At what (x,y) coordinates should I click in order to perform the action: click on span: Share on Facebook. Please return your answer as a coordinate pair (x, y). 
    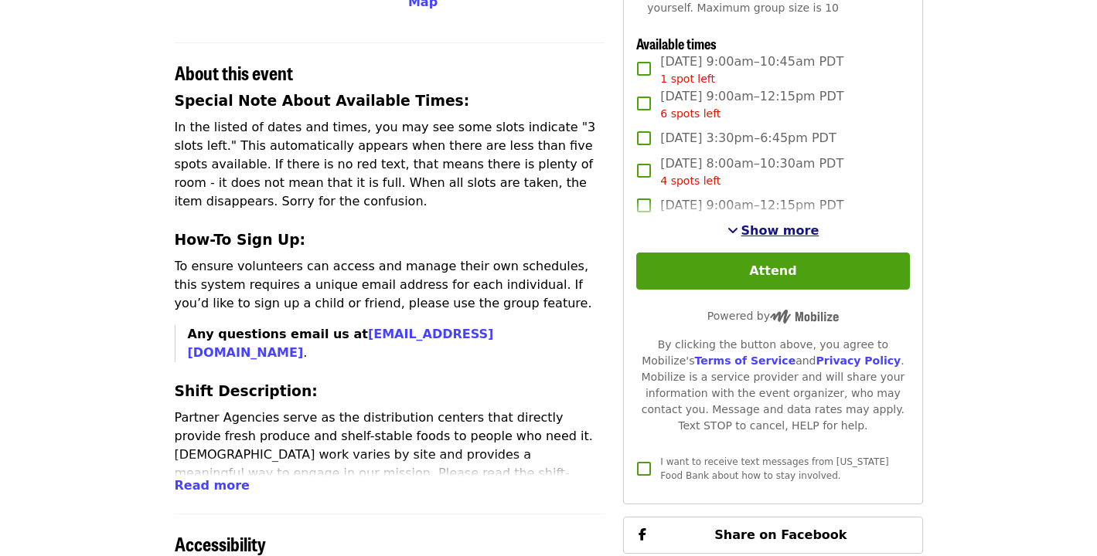
    Looking at the image, I should click on (780, 535).